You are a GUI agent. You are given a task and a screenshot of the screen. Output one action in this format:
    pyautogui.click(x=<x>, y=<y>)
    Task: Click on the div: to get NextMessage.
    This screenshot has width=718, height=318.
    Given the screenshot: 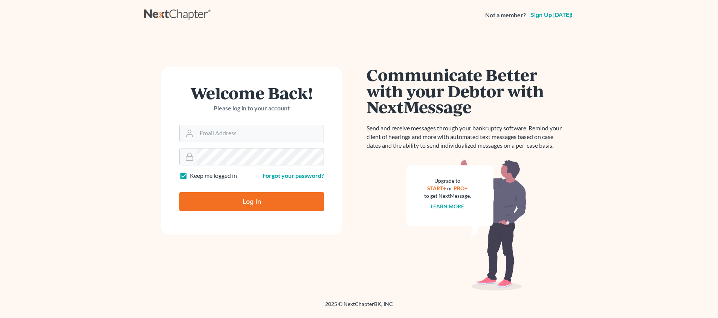 What is the action you would take?
    pyautogui.click(x=448, y=196)
    